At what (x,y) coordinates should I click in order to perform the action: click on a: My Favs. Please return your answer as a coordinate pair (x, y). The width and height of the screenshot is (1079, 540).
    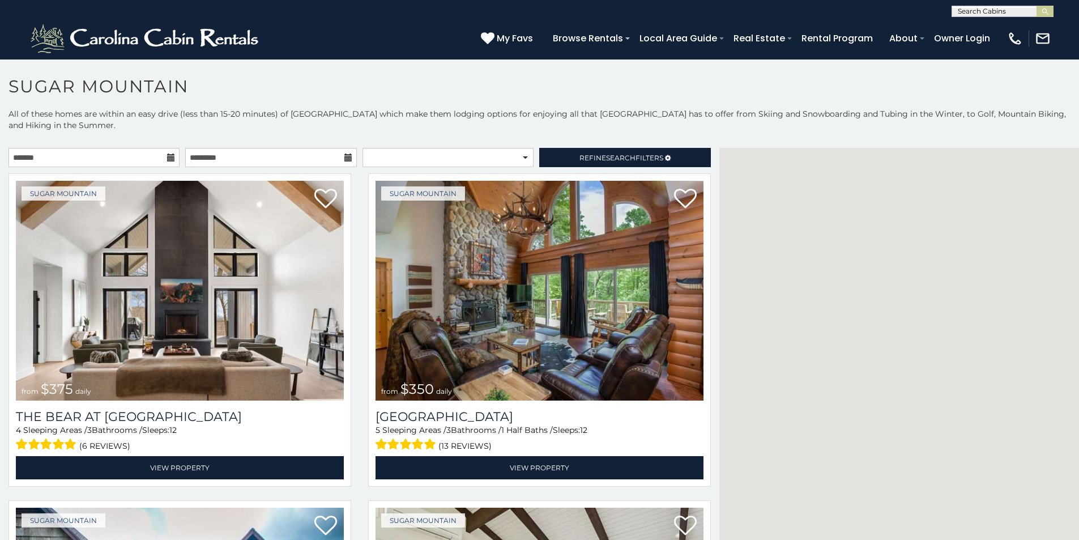
    Looking at the image, I should click on (508, 39).